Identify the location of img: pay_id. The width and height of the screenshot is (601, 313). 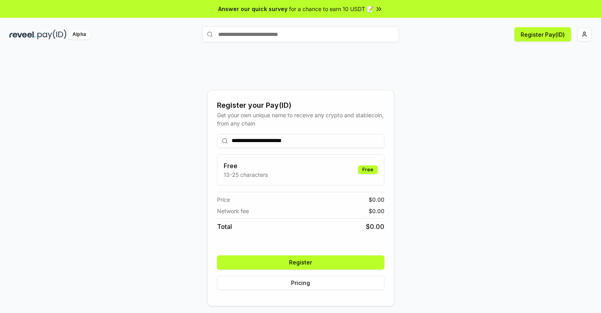
(52, 34).